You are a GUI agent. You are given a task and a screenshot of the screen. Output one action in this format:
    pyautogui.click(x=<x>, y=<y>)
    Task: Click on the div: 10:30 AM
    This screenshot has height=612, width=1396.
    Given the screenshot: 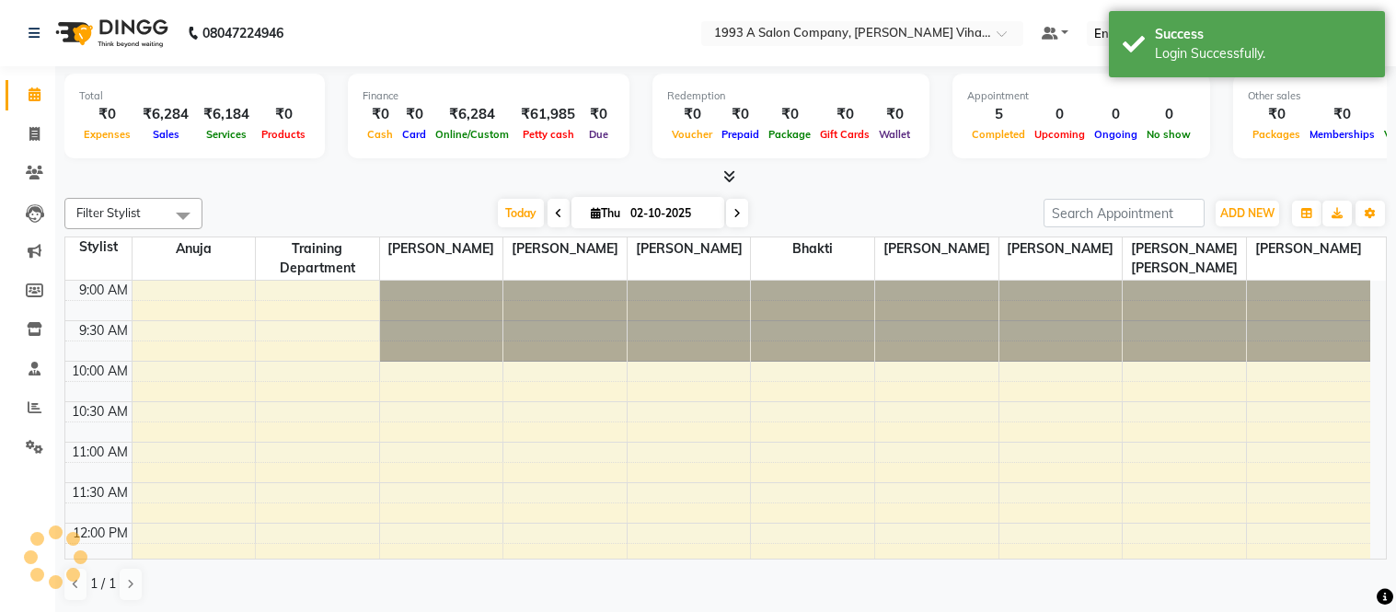 What is the action you would take?
    pyautogui.click(x=99, y=411)
    